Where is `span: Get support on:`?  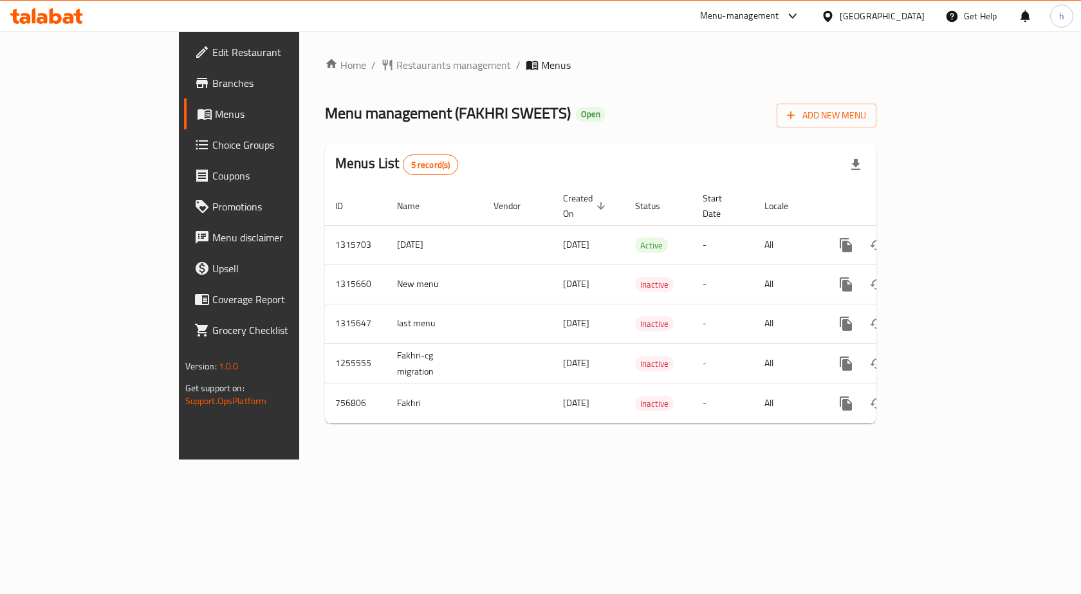
span: Get support on: is located at coordinates (215, 388).